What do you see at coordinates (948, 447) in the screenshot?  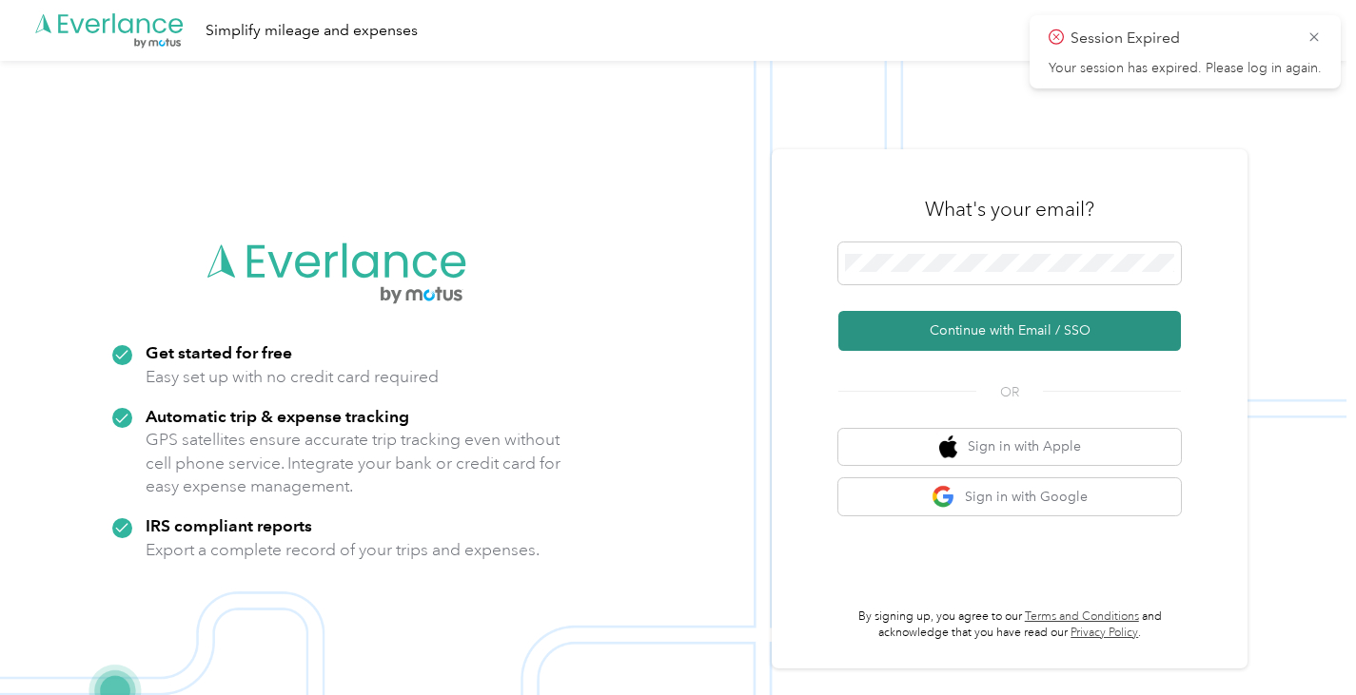 I see `img: apple logo` at bounding box center [948, 447].